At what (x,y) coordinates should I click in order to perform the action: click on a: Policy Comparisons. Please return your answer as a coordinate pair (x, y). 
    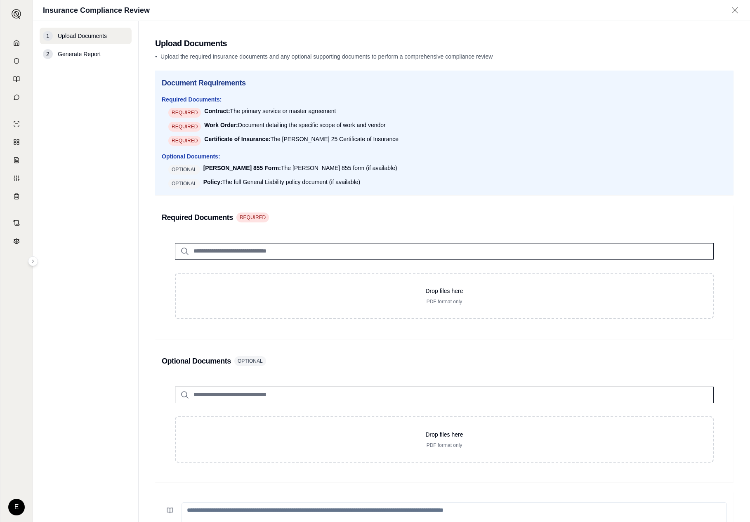
    Looking at the image, I should click on (17, 142).